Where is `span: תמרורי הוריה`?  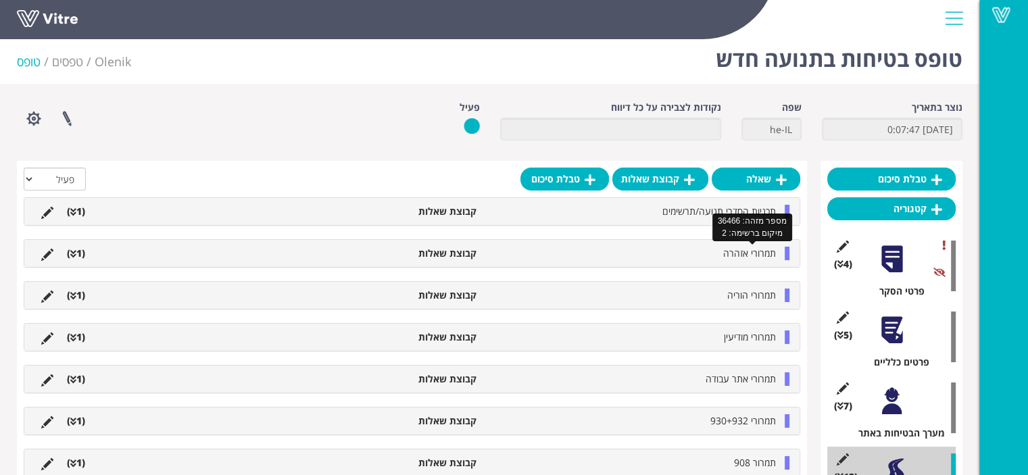 span: תמרורי הוריה is located at coordinates (751, 295).